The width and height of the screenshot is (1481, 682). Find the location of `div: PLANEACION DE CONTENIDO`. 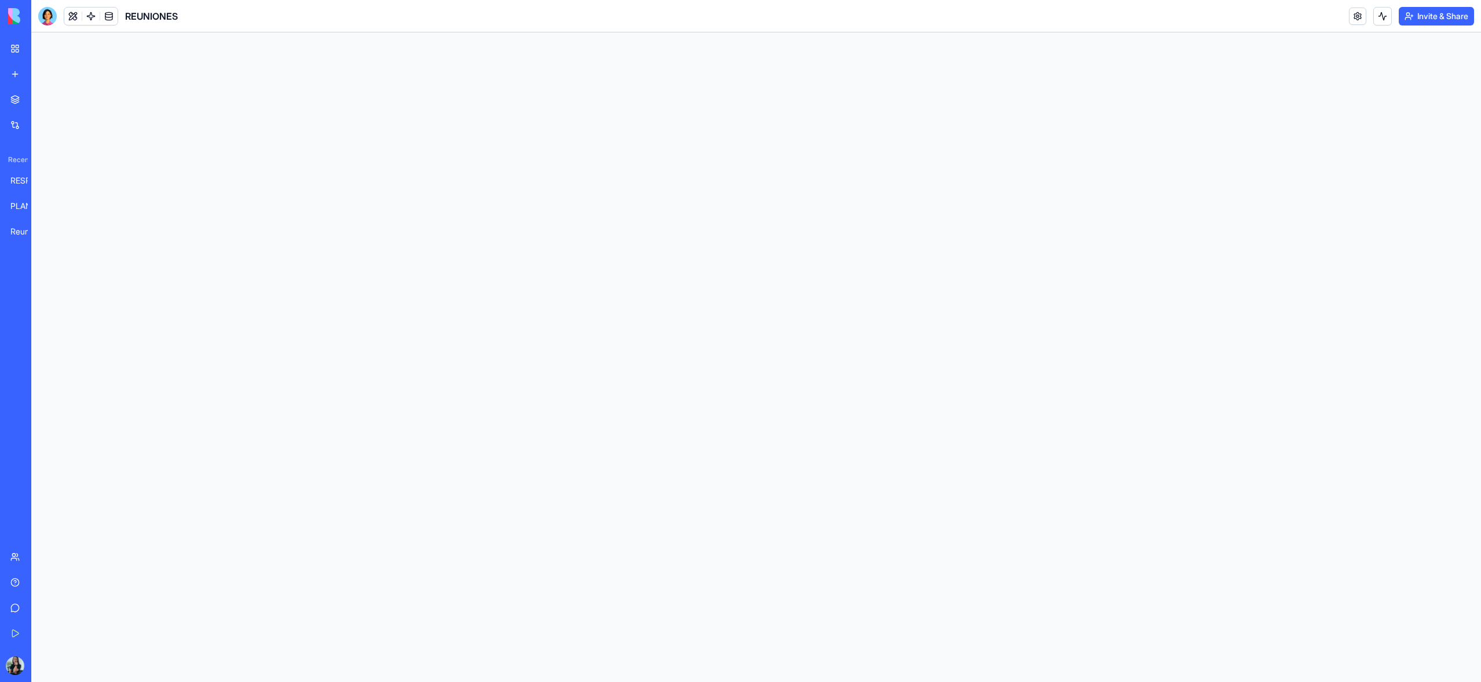

div: PLANEACION DE CONTENIDO is located at coordinates (27, 206).